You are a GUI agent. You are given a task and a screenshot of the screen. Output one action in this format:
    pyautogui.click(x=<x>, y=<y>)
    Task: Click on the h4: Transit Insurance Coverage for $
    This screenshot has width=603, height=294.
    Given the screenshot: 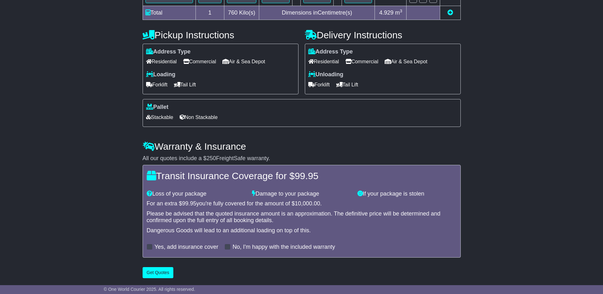 What is the action you would take?
    pyautogui.click(x=301, y=176)
    